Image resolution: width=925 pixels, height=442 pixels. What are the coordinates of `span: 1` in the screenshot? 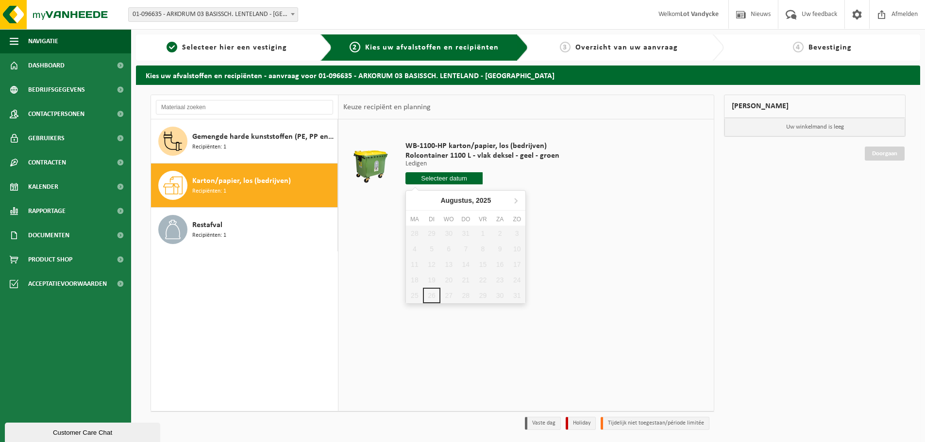 It's located at (172, 47).